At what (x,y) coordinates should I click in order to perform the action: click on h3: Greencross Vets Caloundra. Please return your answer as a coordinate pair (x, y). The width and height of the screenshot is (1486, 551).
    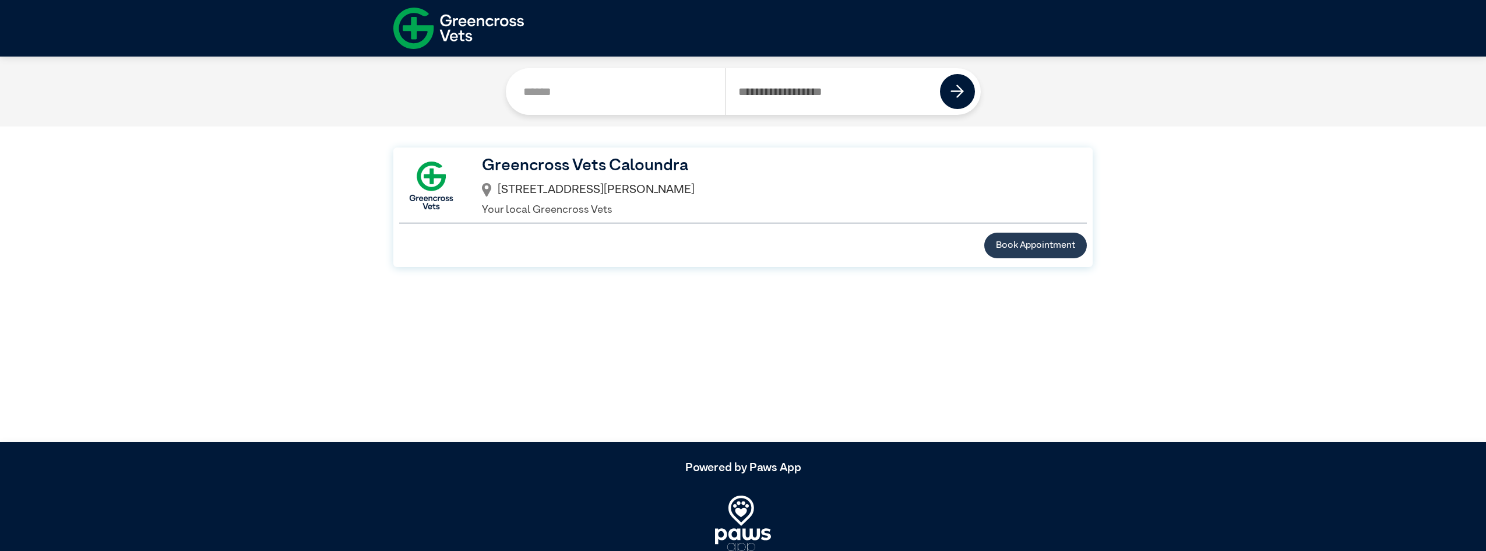
    Looking at the image, I should click on (775, 166).